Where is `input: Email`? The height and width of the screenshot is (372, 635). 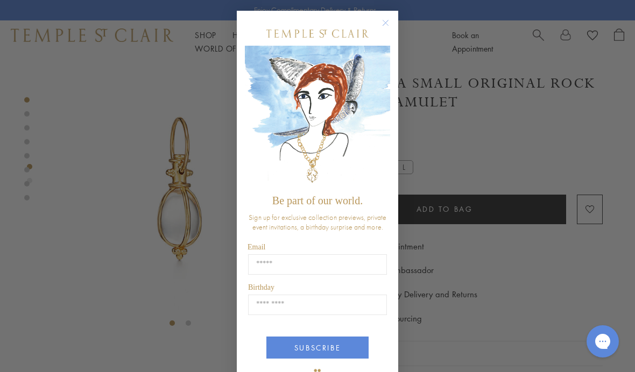 input: Email is located at coordinates (317, 265).